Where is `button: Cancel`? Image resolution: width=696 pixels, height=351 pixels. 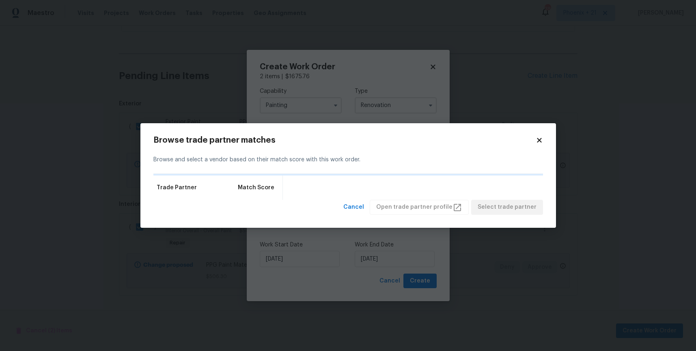 button: Cancel is located at coordinates (353, 207).